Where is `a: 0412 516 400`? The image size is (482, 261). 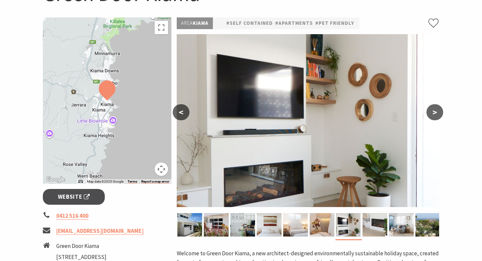
a: 0412 516 400 is located at coordinates (72, 216).